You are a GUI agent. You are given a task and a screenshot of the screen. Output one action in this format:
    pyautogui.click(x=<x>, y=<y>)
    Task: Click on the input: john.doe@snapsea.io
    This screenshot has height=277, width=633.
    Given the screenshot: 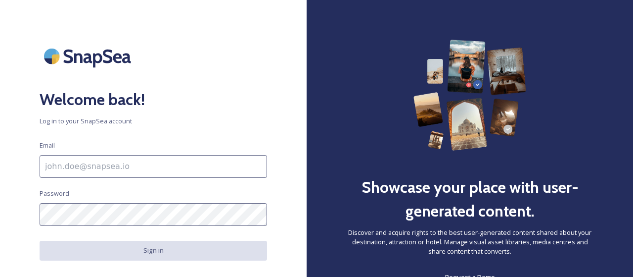 What is the action you would take?
    pyautogui.click(x=153, y=166)
    